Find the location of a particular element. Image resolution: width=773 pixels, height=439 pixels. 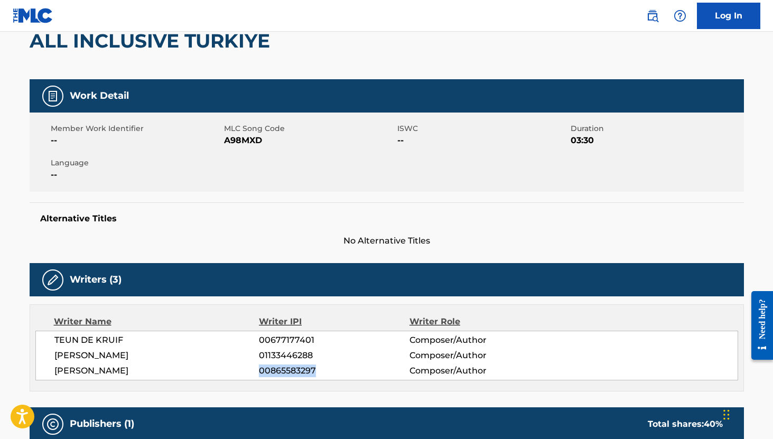

h2: ALL INCLUSIVE TURKIYE is located at coordinates (152, 41).